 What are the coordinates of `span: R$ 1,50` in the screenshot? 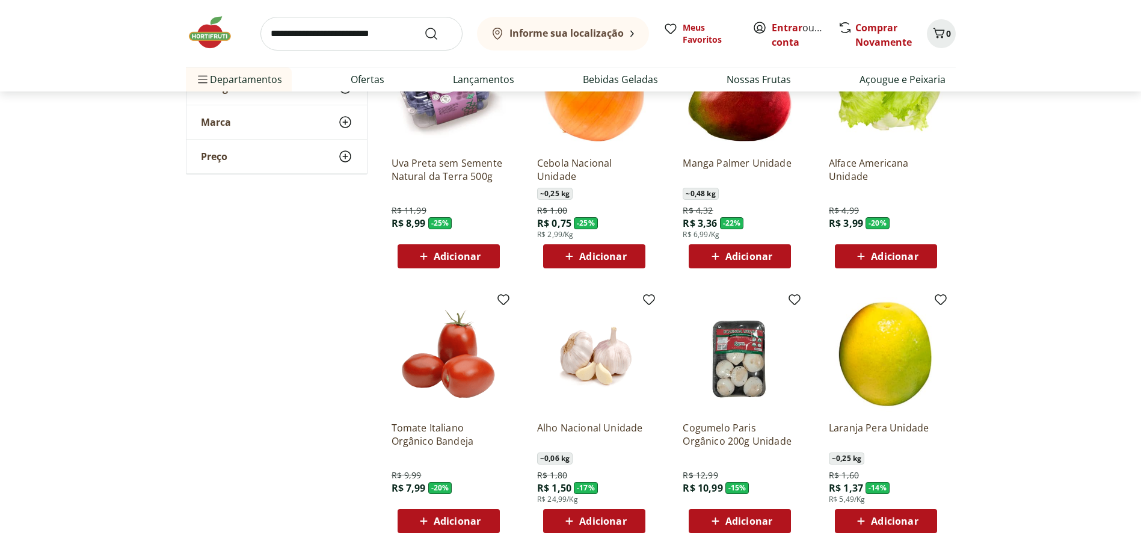 It's located at (554, 488).